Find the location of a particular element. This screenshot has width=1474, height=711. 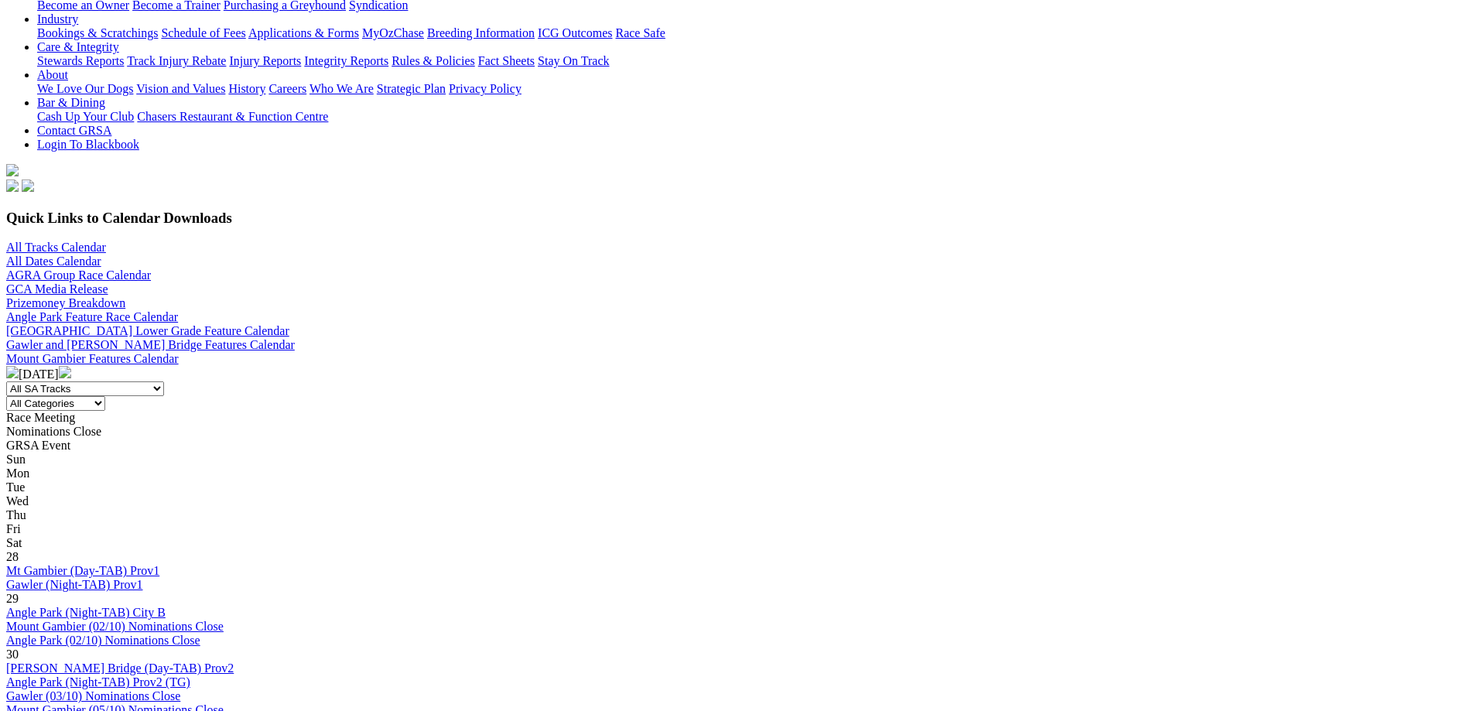

a: Schedule of Fees is located at coordinates (203, 32).